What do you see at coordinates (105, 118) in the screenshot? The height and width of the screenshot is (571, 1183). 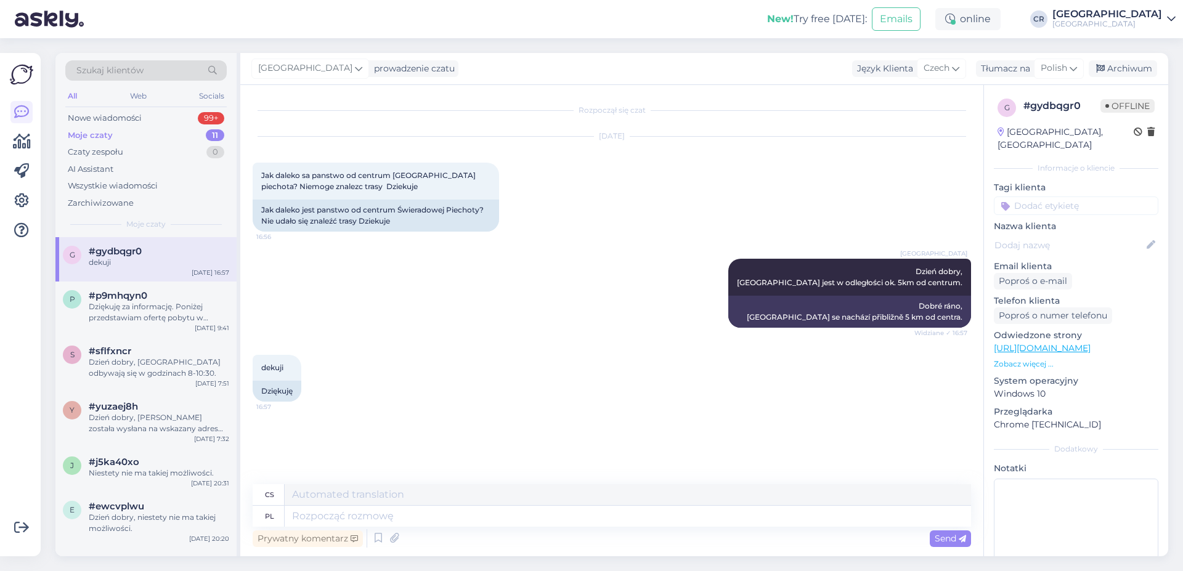 I see `div: Nowe wiadomości` at bounding box center [105, 118].